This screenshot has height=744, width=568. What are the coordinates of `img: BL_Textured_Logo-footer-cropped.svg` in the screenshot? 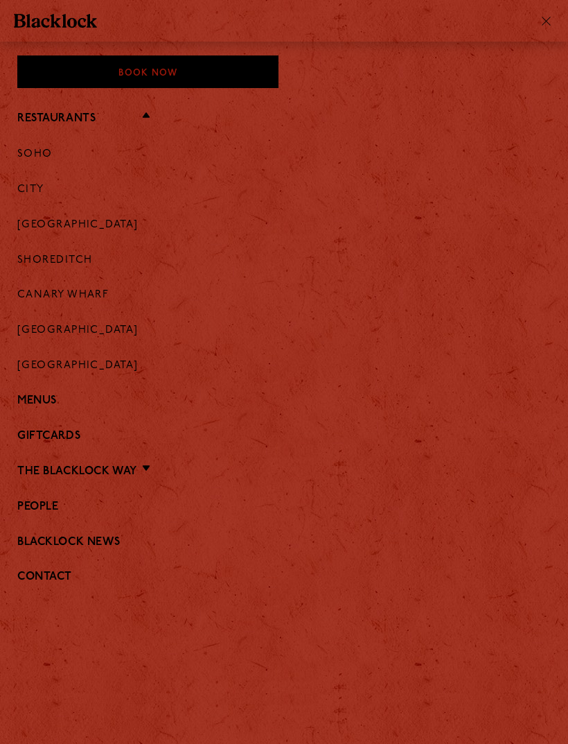 It's located at (55, 21).